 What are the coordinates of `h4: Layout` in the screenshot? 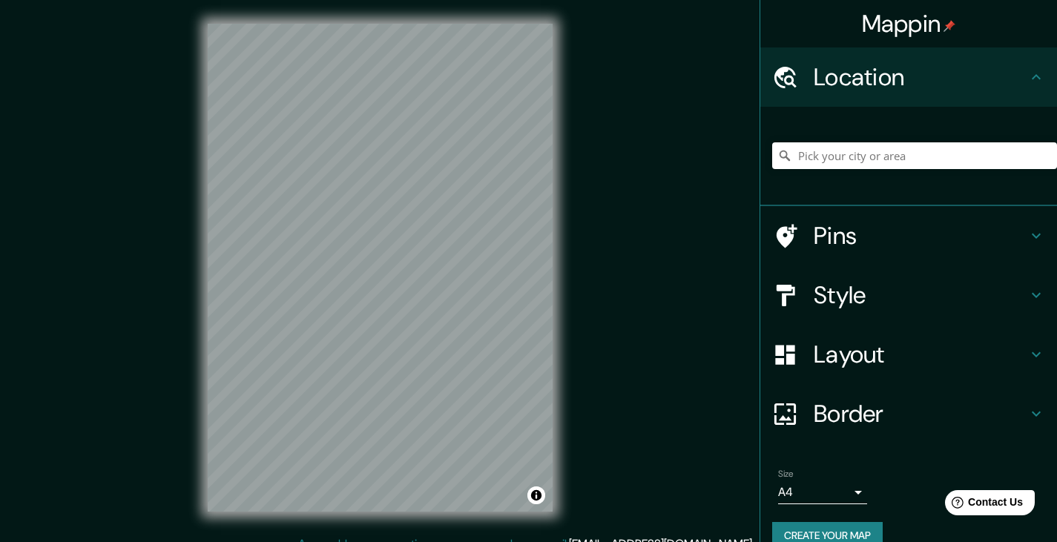 It's located at (921, 355).